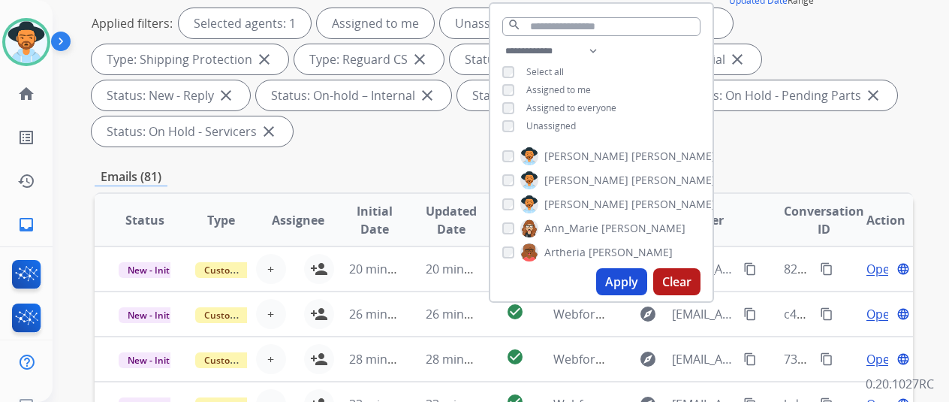  I want to click on div: Status: On-hold – Internal, so click(354, 95).